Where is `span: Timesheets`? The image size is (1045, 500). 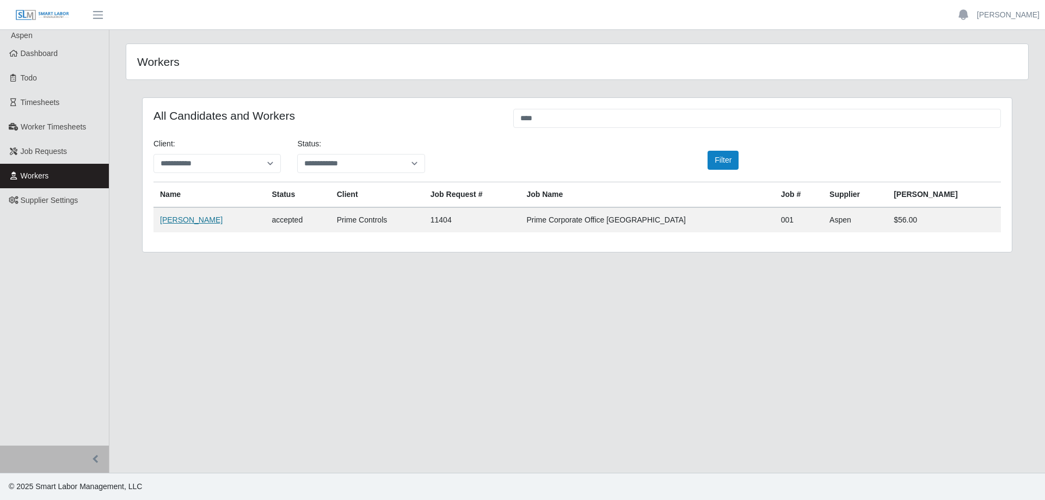 span: Timesheets is located at coordinates (40, 102).